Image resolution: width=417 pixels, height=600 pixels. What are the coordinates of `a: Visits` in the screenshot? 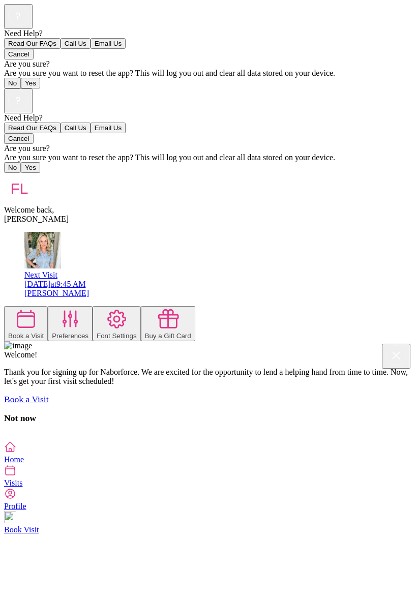 It's located at (209, 476).